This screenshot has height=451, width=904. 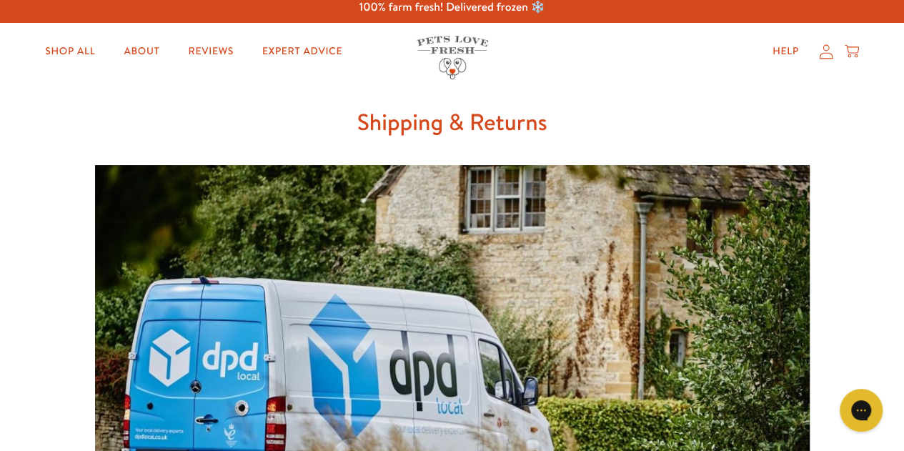 What do you see at coordinates (211, 51) in the screenshot?
I see `a: Reviews` at bounding box center [211, 51].